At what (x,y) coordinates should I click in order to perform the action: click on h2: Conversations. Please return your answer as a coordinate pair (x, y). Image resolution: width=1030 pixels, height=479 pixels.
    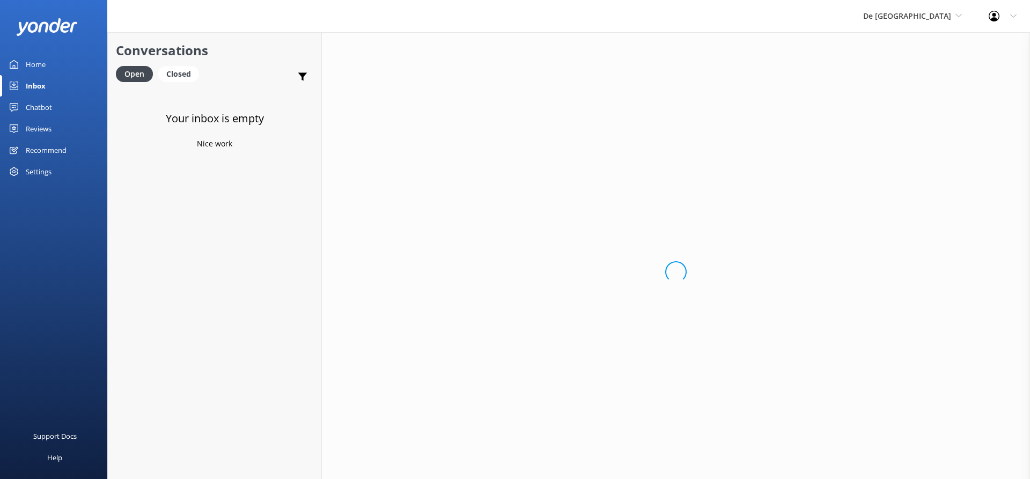
    Looking at the image, I should click on (215, 50).